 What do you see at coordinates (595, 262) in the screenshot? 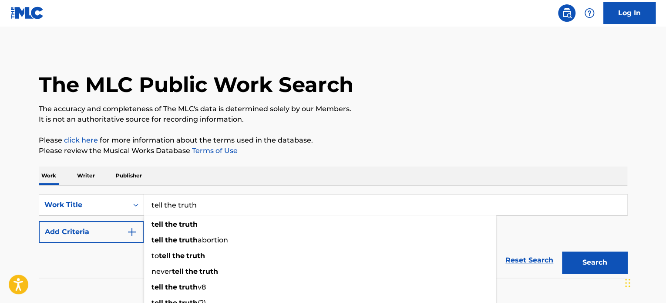
I see `button: Search` at bounding box center [595, 262].